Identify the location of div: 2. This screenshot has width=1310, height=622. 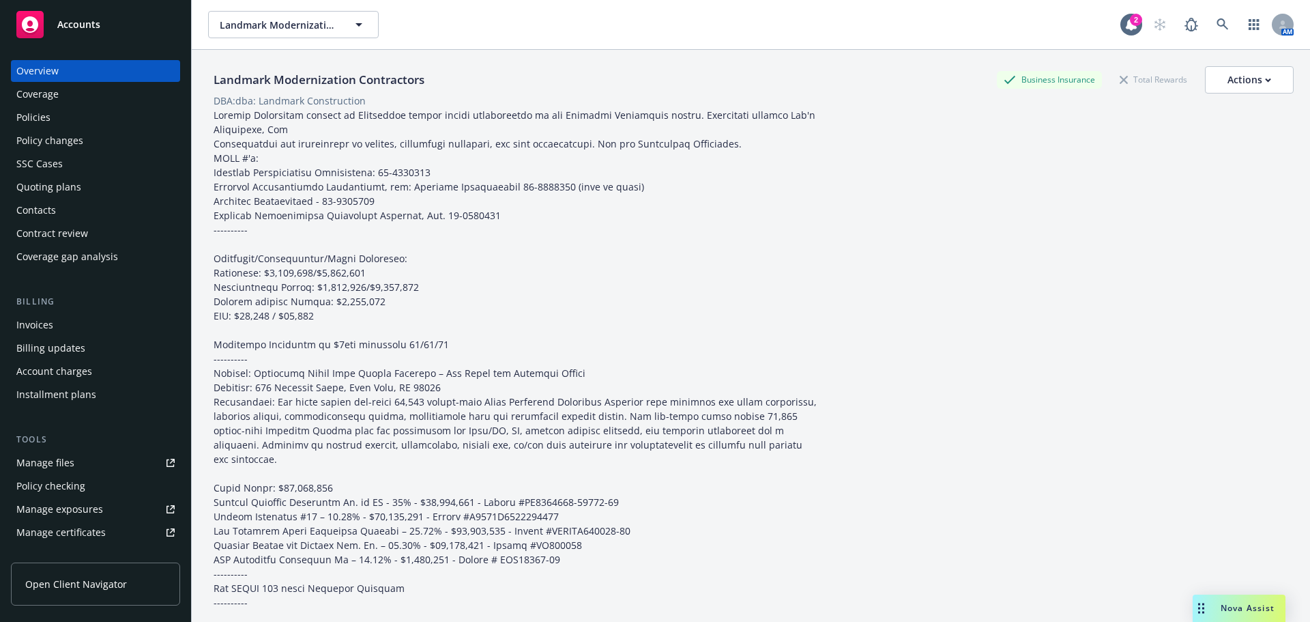
(1136, 20).